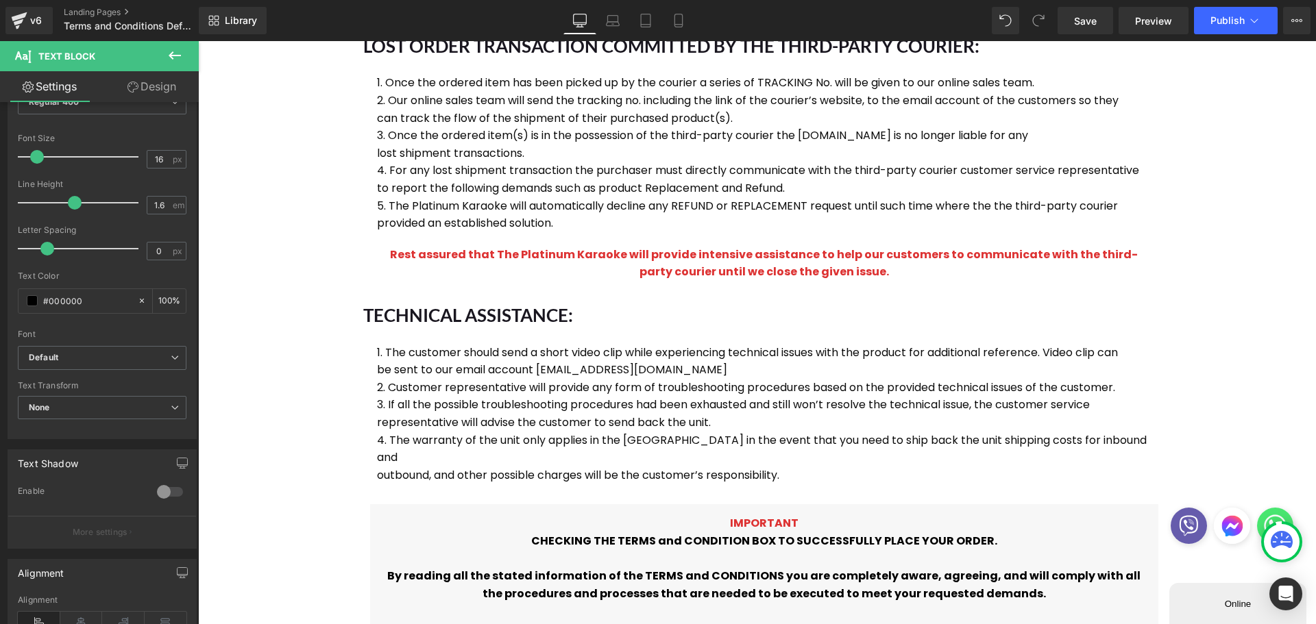 The image size is (1316, 624). Describe the element at coordinates (142, 12) in the screenshot. I see `a: Landing Pages` at that location.